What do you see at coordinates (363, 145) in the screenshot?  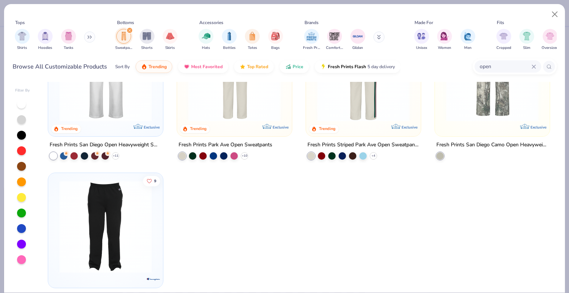 I see `div: Fresh Prints Striped Park Ave Open Sweatpants` at bounding box center [363, 145].